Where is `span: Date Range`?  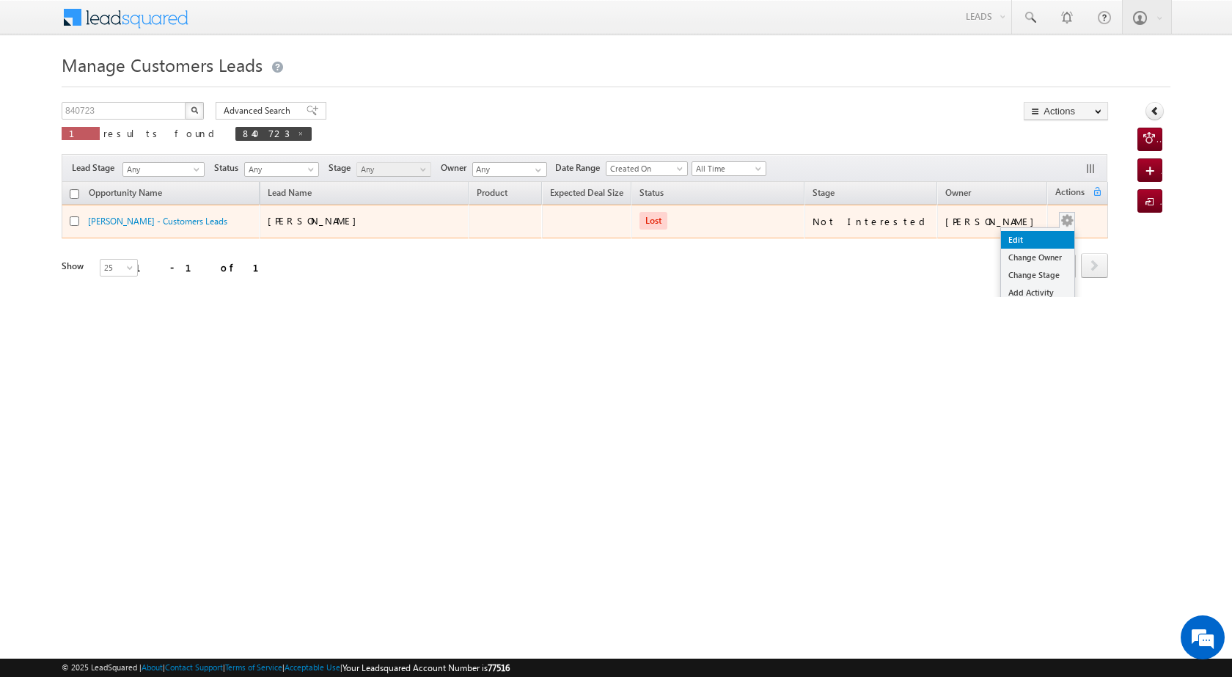 span: Date Range is located at coordinates (580, 168).